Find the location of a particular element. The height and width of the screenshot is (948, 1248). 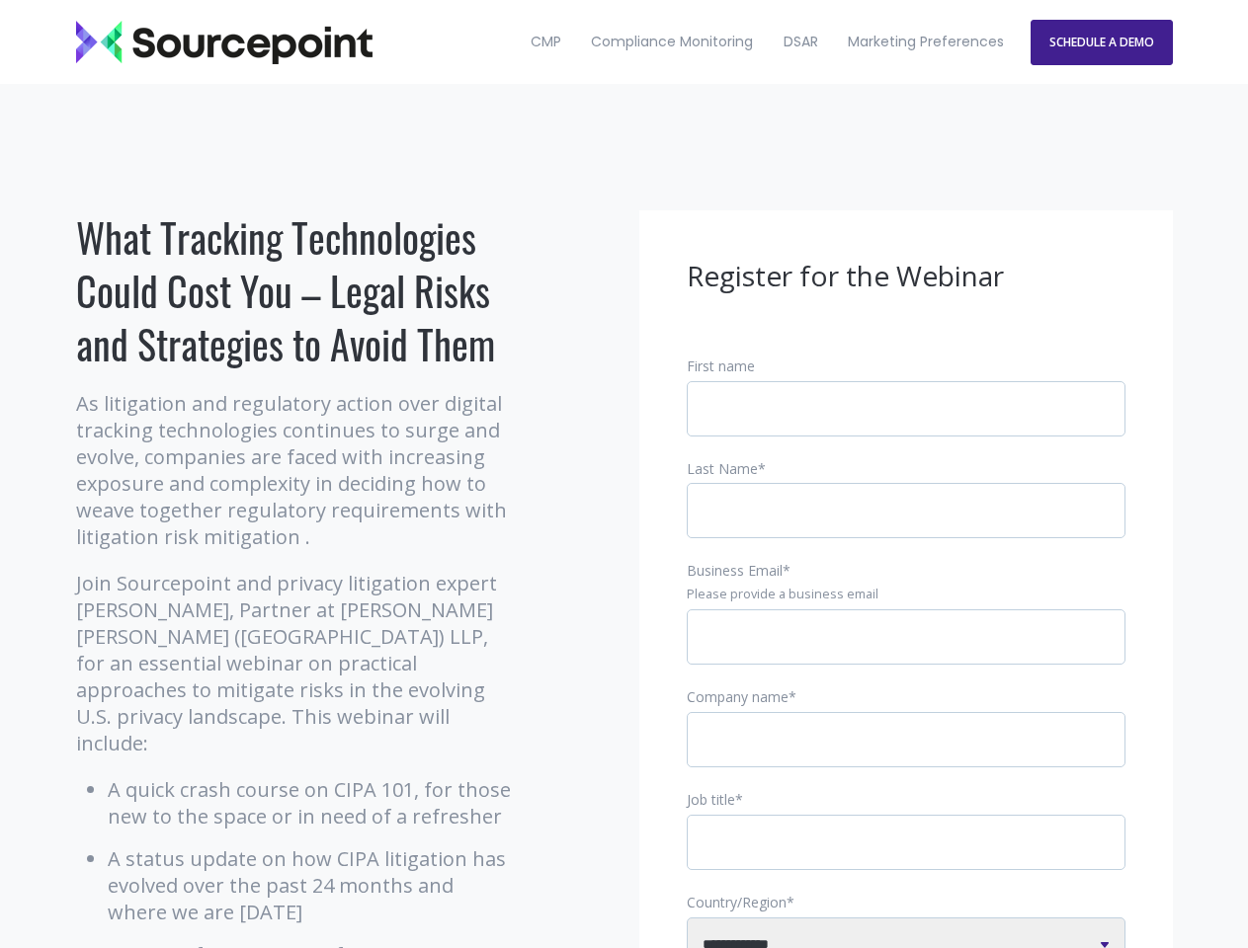

a: SCHEDULE A DEMO is located at coordinates (1101, 42).